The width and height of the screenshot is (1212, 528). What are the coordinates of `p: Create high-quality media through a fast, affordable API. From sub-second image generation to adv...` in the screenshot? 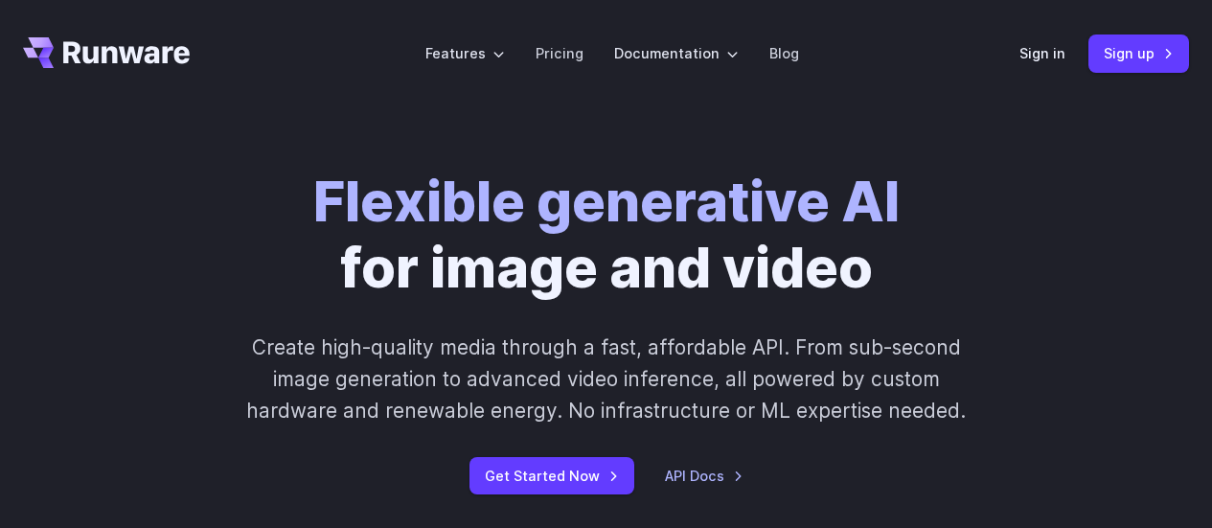 It's located at (605, 379).